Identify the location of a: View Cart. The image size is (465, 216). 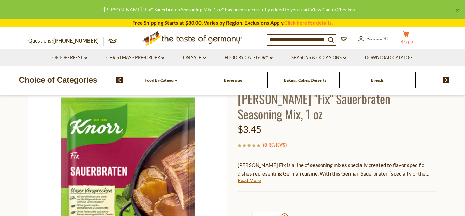
(321, 9).